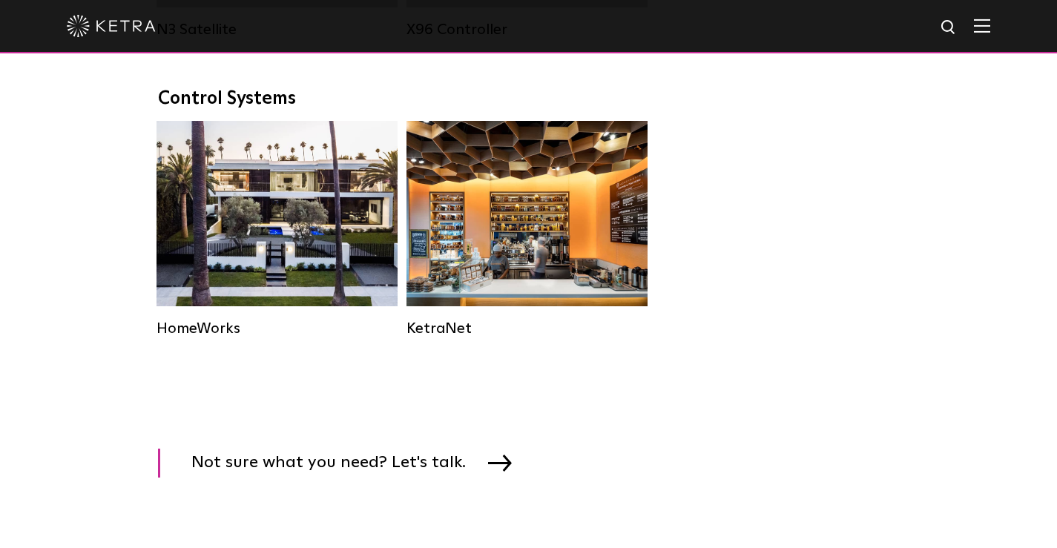 This screenshot has height=548, width=1057. Describe the element at coordinates (948, 27) in the screenshot. I see `img: search icon` at that location.